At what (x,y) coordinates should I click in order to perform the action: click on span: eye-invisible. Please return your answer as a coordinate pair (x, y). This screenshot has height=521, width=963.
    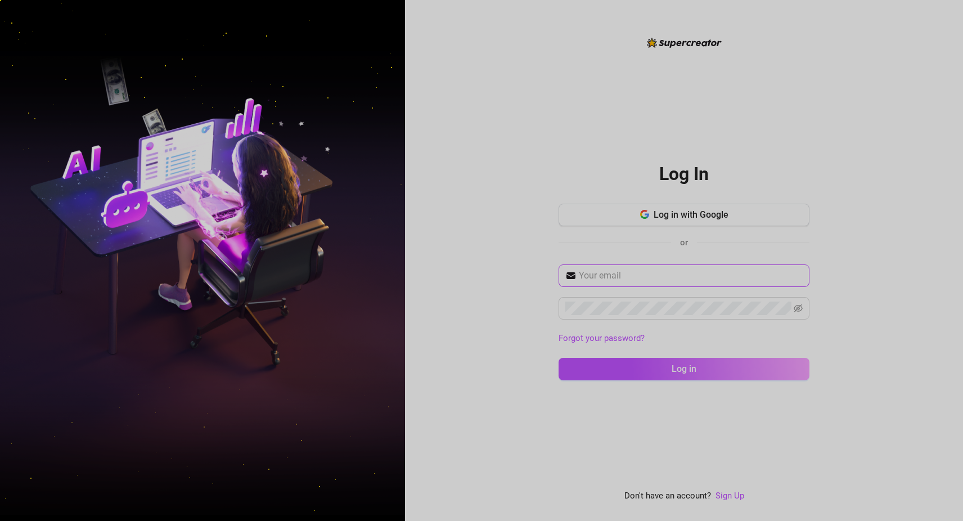
    Looking at the image, I should click on (799, 308).